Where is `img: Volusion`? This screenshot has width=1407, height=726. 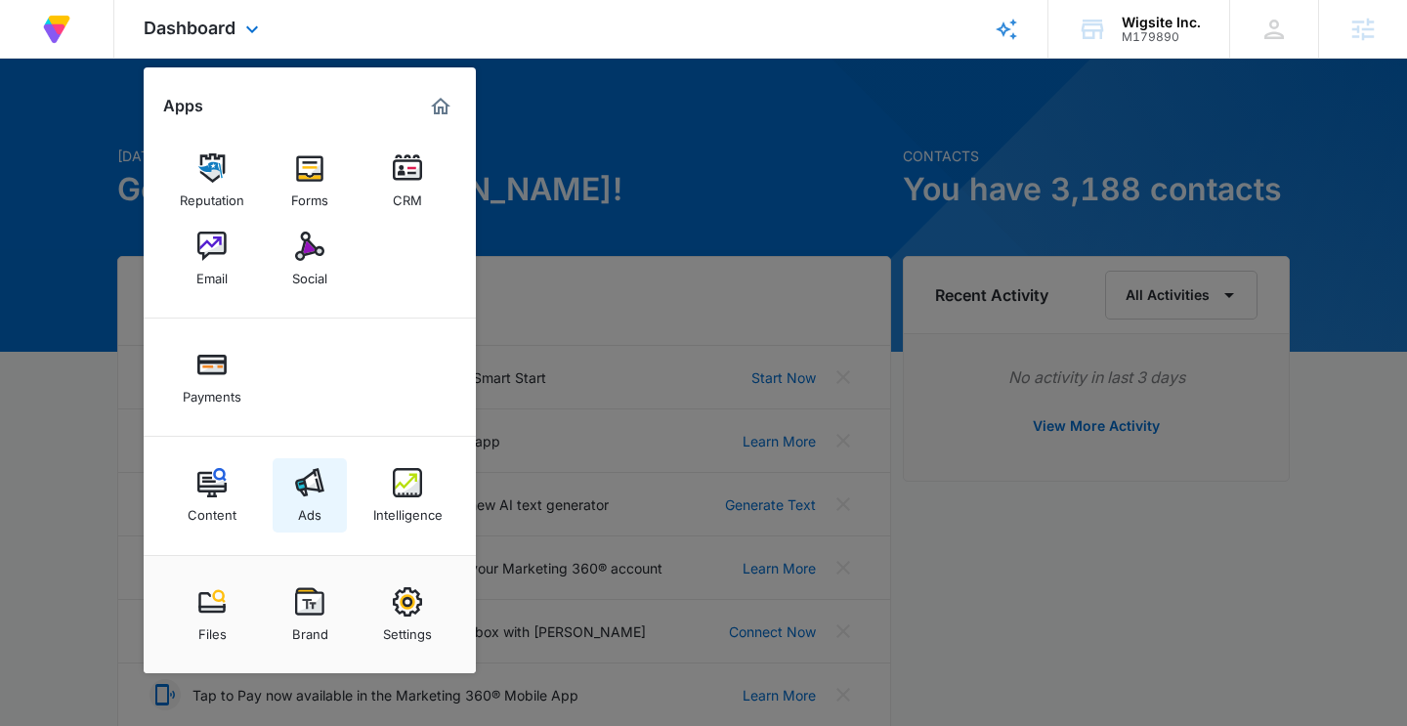 img: Volusion is located at coordinates (57, 29).